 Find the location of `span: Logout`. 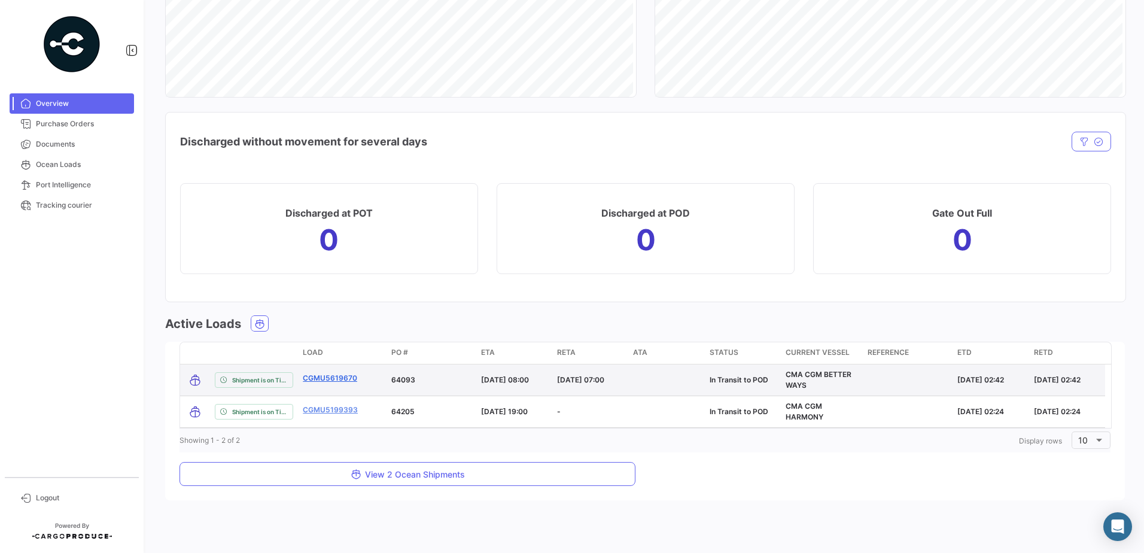

span: Logout is located at coordinates (83, 498).